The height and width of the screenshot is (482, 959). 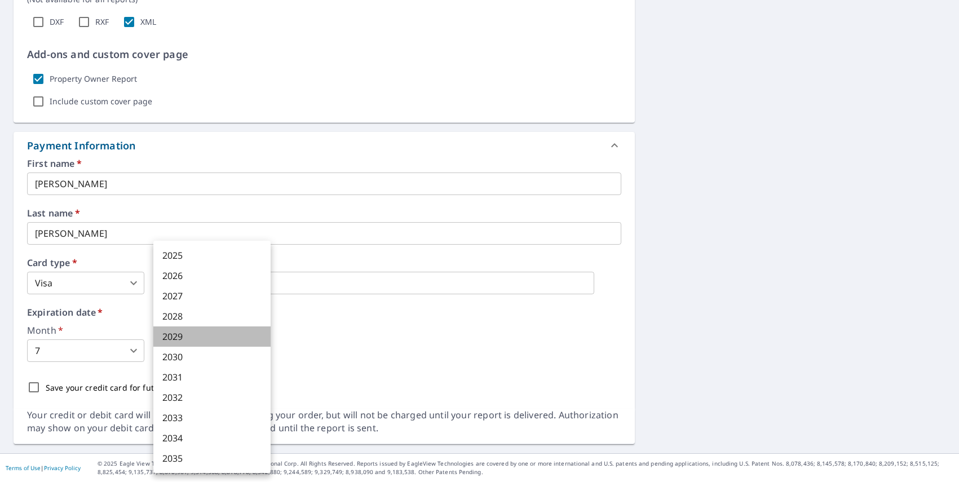 What do you see at coordinates (212, 255) in the screenshot?
I see `li: 2025` at bounding box center [212, 255].